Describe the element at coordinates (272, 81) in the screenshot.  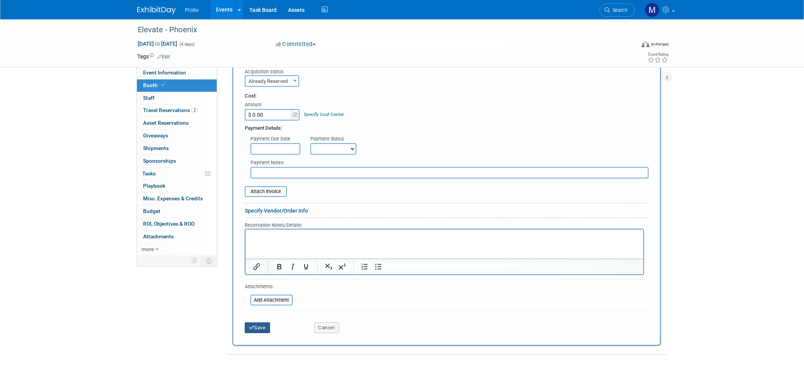
I see `span: Already Reserved` at that location.